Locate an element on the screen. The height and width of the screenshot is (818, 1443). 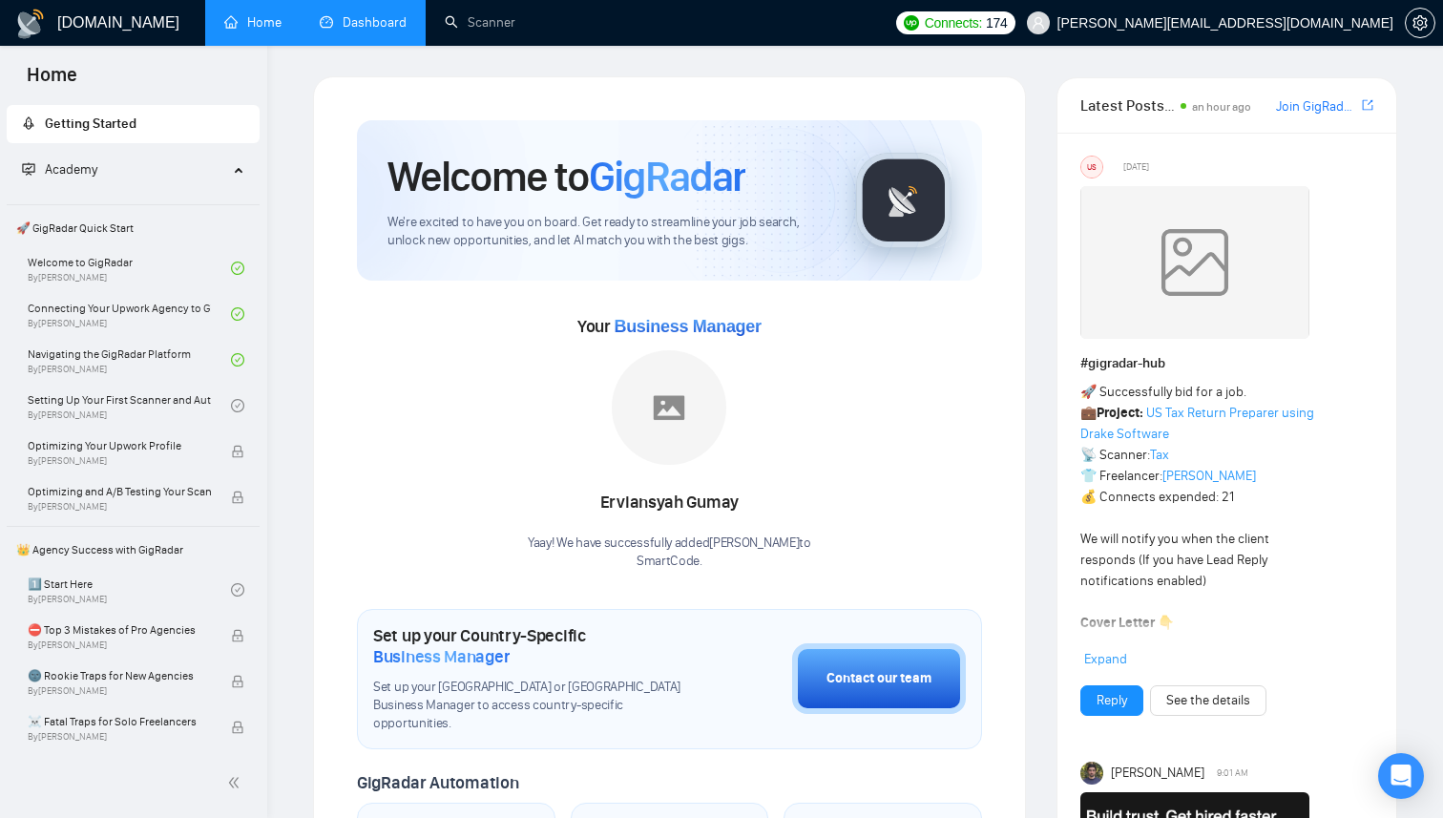
h1: # gigradar-hub is located at coordinates (1226, 364).